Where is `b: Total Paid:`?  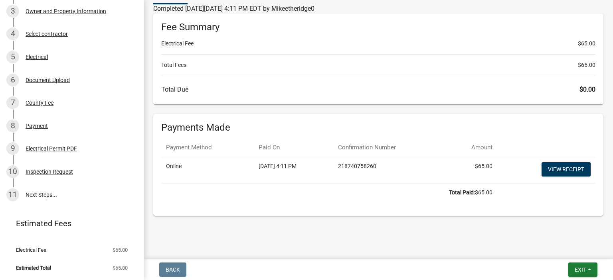 b: Total Paid: is located at coordinates (462, 193).